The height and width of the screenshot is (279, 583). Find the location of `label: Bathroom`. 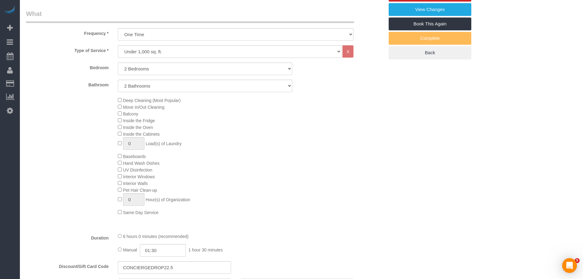

label: Bathroom is located at coordinates (67, 84).